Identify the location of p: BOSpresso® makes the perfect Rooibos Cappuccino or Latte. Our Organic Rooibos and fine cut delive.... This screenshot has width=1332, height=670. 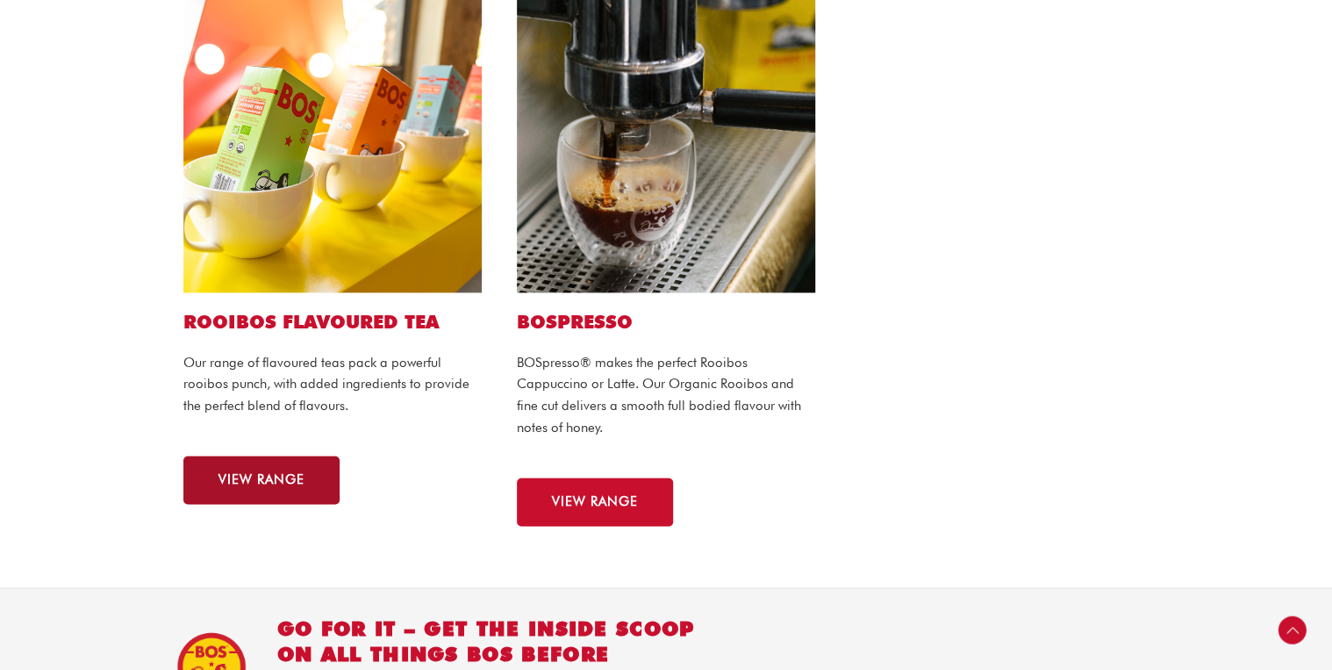
(666, 395).